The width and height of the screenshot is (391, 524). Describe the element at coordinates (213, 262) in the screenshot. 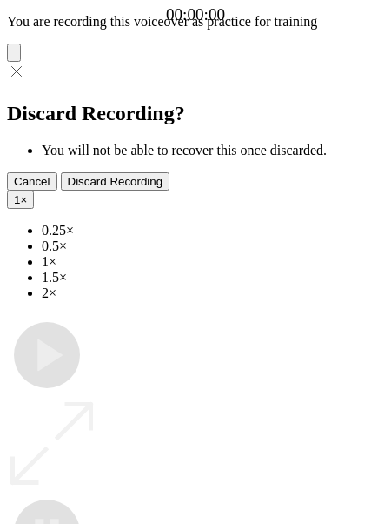

I see `li: 1×` at that location.